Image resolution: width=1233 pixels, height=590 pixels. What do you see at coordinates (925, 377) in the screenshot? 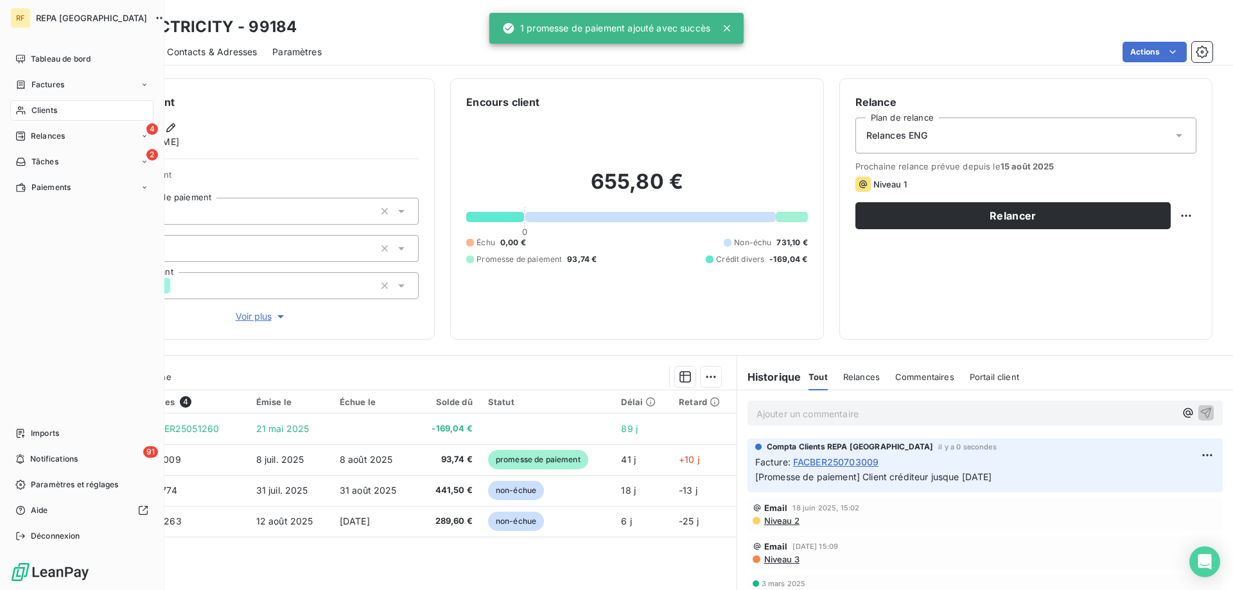
I see `span: Commentaires` at bounding box center [925, 377].